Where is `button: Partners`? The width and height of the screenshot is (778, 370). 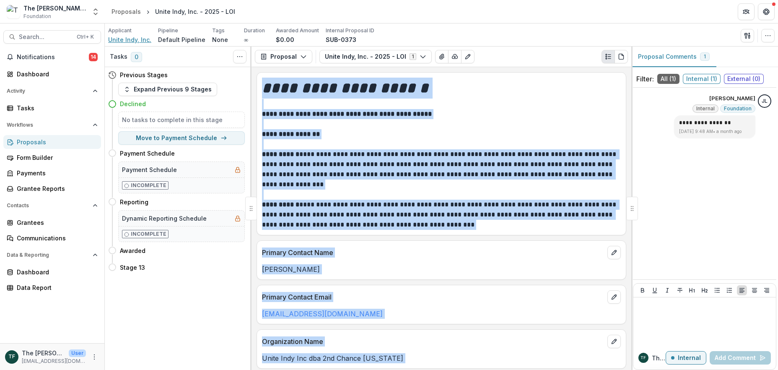 button: Partners is located at coordinates (746, 12).